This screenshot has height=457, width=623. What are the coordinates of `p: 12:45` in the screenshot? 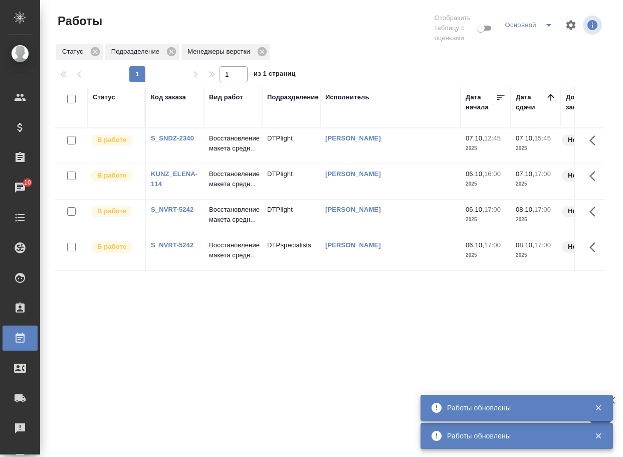 It's located at (492, 138).